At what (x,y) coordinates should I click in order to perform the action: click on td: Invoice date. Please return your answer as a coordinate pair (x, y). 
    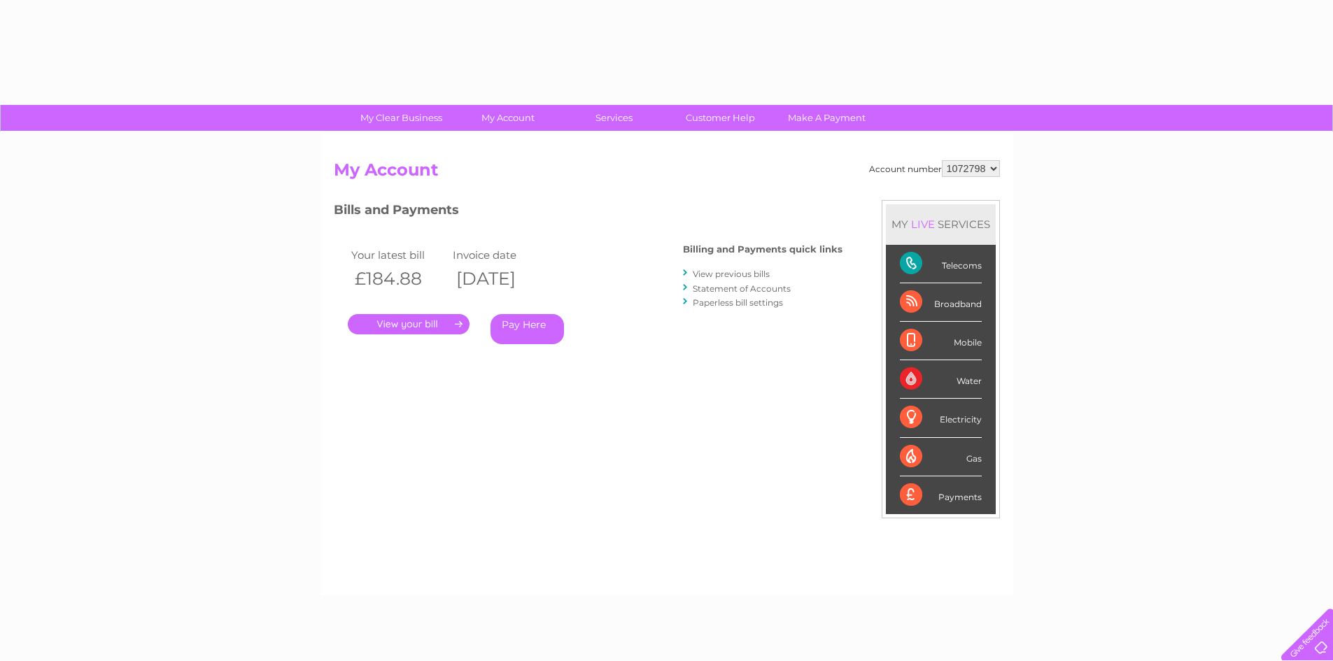
    Looking at the image, I should click on (500, 255).